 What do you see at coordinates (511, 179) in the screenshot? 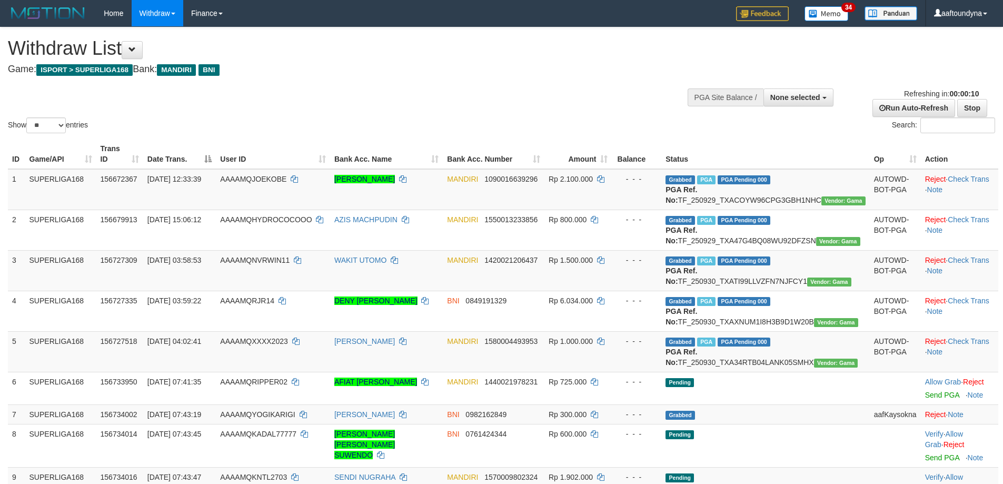
I see `span: Copy 1090016639296 to clipboard` at bounding box center [511, 179].